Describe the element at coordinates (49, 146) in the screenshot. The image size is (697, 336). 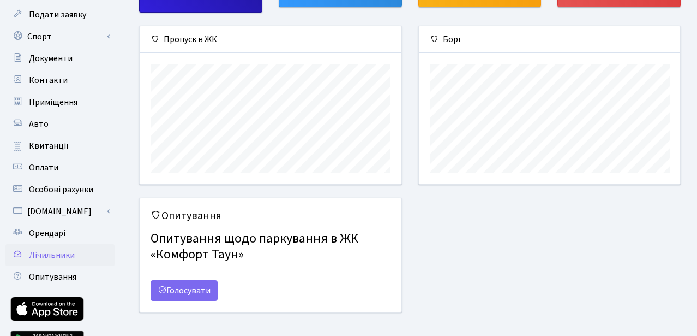
I see `span: Квитанції` at that location.